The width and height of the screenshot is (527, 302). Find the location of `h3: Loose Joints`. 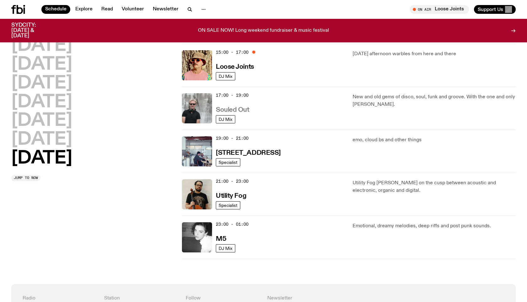

h3: Loose Joints is located at coordinates (235, 67).